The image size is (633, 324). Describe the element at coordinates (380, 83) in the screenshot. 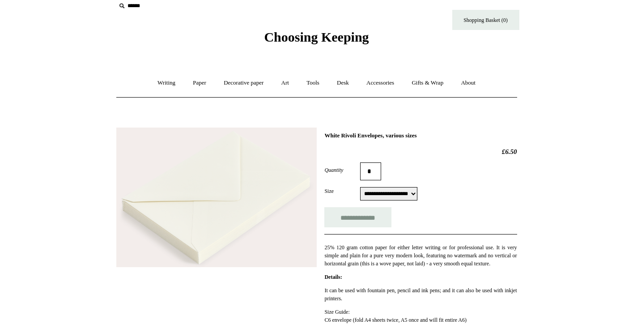

I see `a: Accessories` at that location.